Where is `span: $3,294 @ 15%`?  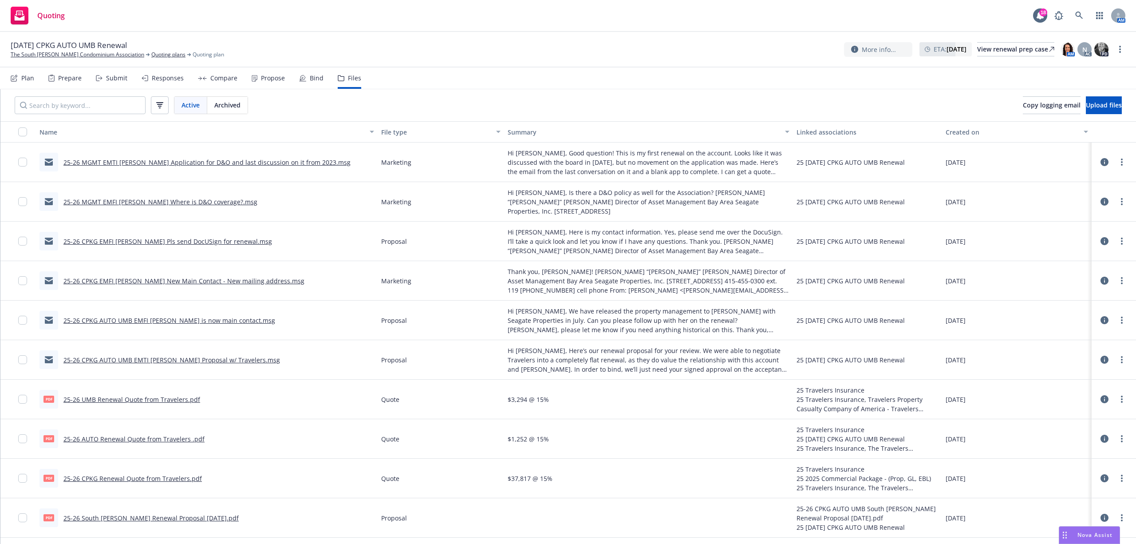
span: $3,294 @ 15% is located at coordinates (528, 399).